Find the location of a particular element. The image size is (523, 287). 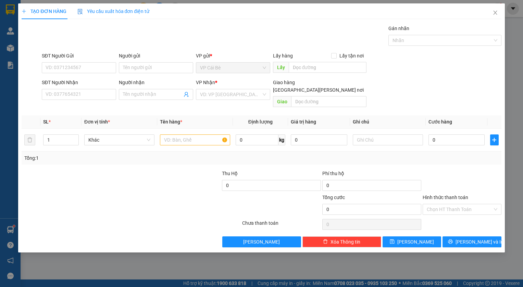

span: close is located at coordinates (495, 13).